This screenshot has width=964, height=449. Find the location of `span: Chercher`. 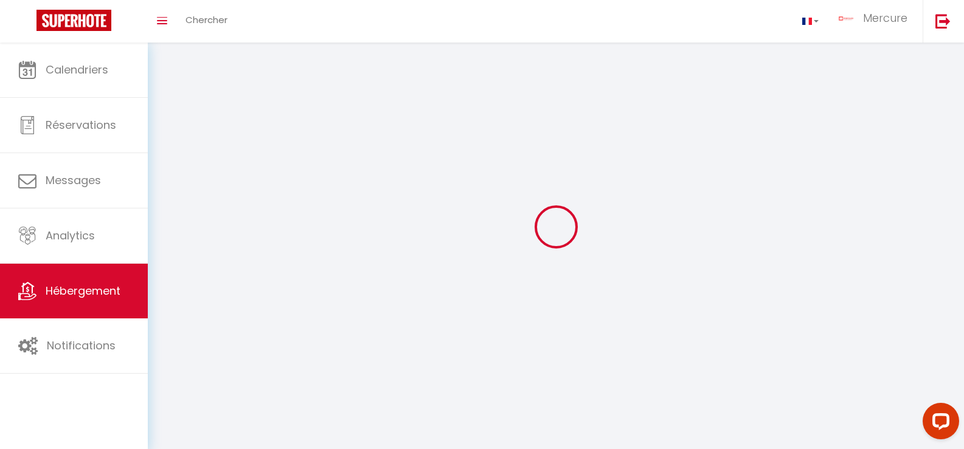

span: Chercher is located at coordinates (206, 19).